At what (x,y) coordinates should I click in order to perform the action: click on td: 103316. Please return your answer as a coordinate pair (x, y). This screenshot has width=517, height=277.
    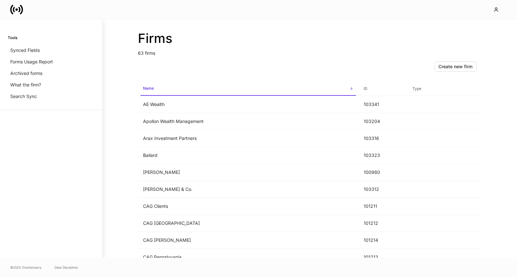
    Looking at the image, I should click on (383, 138).